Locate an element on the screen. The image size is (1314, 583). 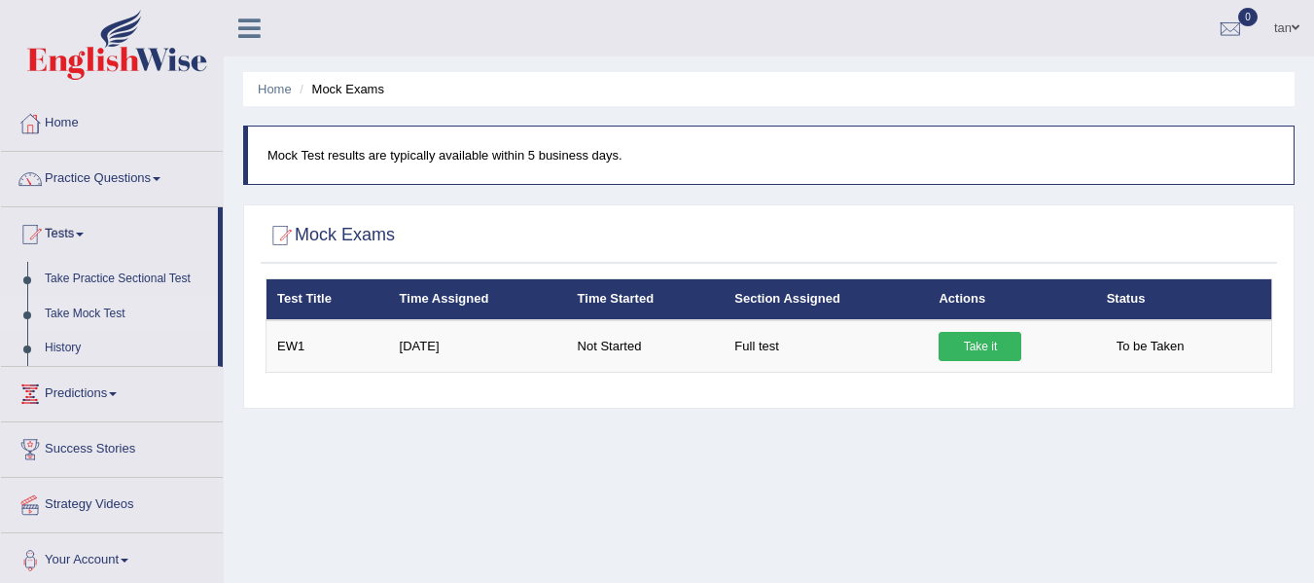
a: History is located at coordinates (126, 348).